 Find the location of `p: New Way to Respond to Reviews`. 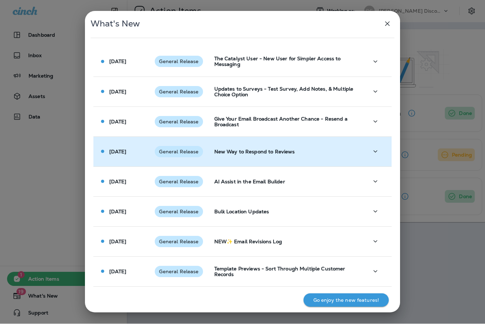

p: New Way to Respond to Reviews is located at coordinates (285, 152).